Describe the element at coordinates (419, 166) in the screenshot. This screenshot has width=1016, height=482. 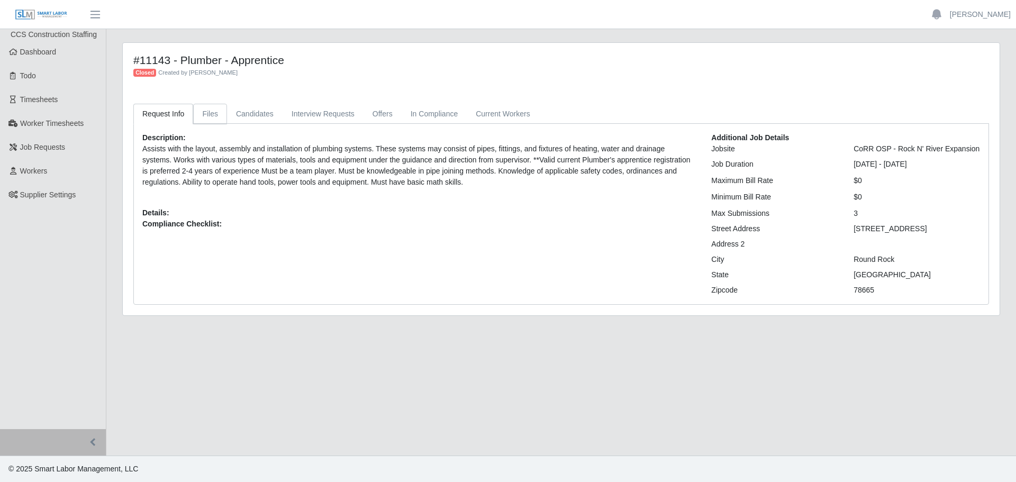
I see `p: Assists with the layout, assembly and installation of plumbing systems. These systems may consist...` at that location.